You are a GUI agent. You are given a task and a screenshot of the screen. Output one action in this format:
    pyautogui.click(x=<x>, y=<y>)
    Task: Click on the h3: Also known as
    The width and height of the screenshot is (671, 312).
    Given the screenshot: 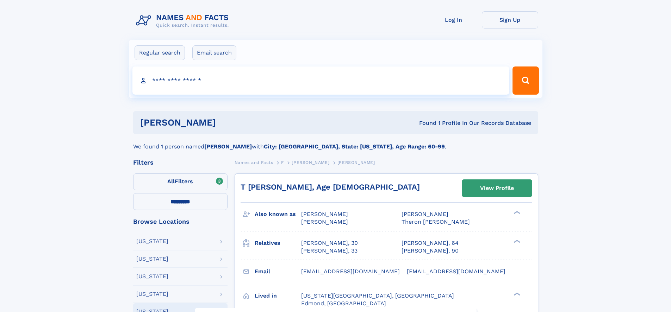 What is the action you would take?
    pyautogui.click(x=278, y=214)
    